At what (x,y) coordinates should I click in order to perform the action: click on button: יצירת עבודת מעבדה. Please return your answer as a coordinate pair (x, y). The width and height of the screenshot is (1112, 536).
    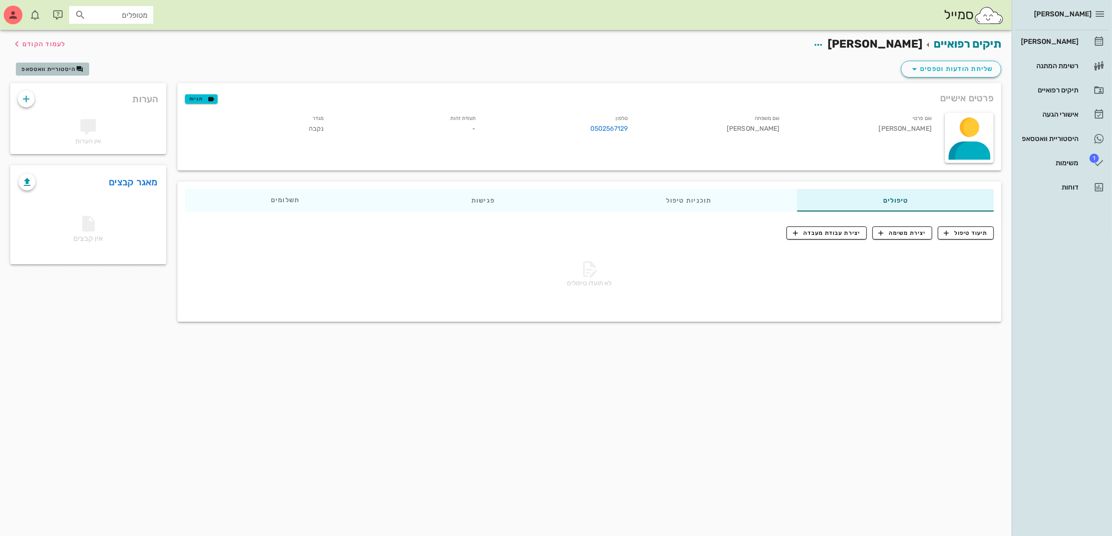
    Looking at the image, I should click on (826, 233).